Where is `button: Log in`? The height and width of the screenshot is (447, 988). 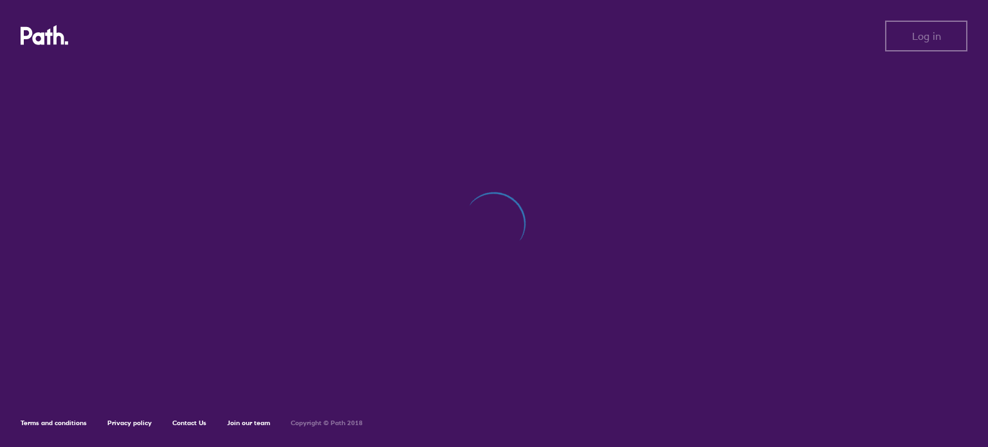 button: Log in is located at coordinates (927, 36).